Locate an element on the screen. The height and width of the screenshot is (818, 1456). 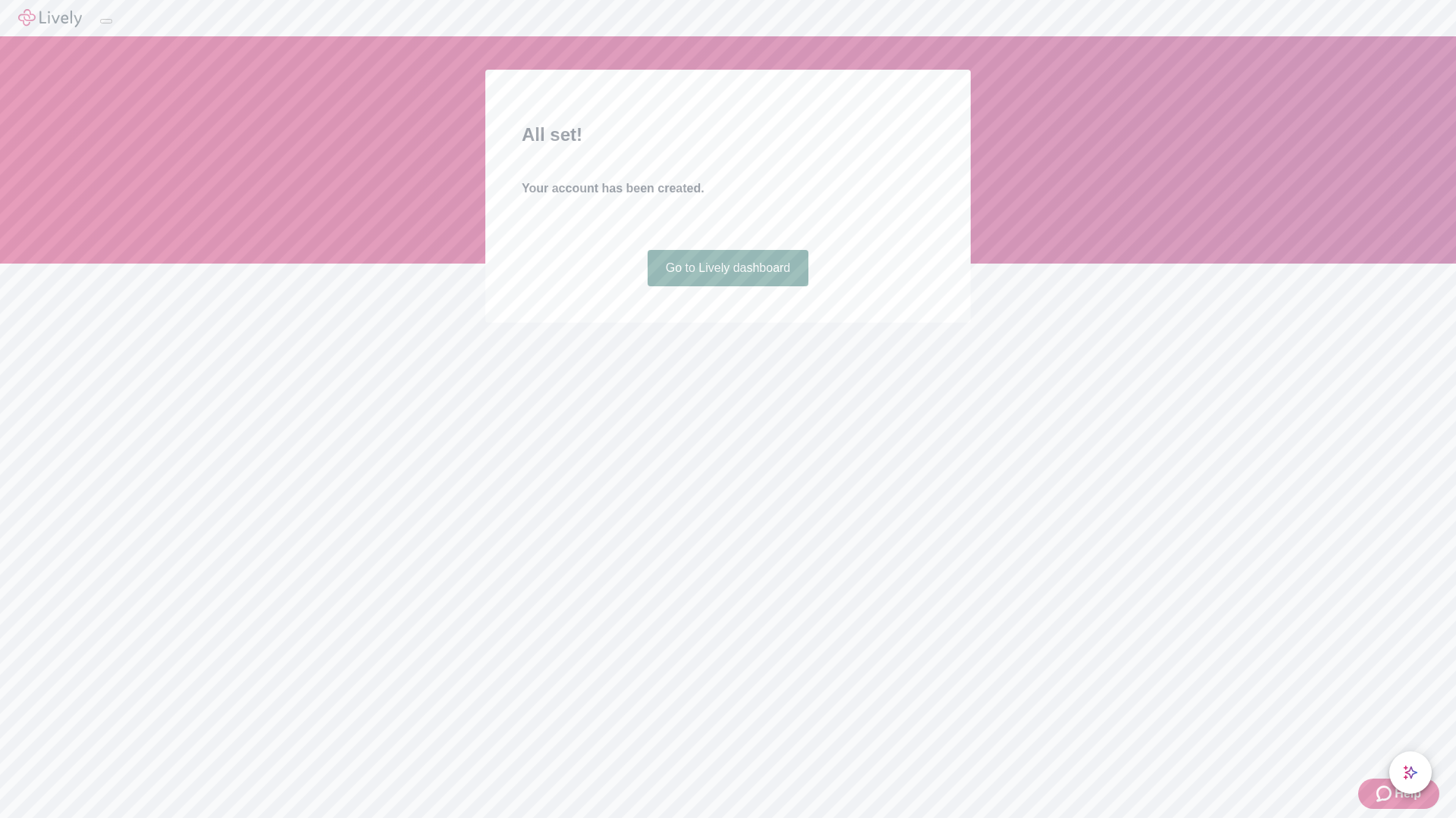
a: Go to Lively dashboard is located at coordinates (728, 269).